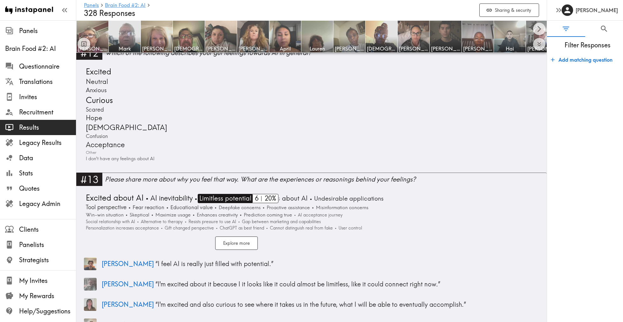 This screenshot has height=322, width=623. What do you see at coordinates (539, 44) in the screenshot?
I see `button: Expand to show all items` at bounding box center [539, 44].